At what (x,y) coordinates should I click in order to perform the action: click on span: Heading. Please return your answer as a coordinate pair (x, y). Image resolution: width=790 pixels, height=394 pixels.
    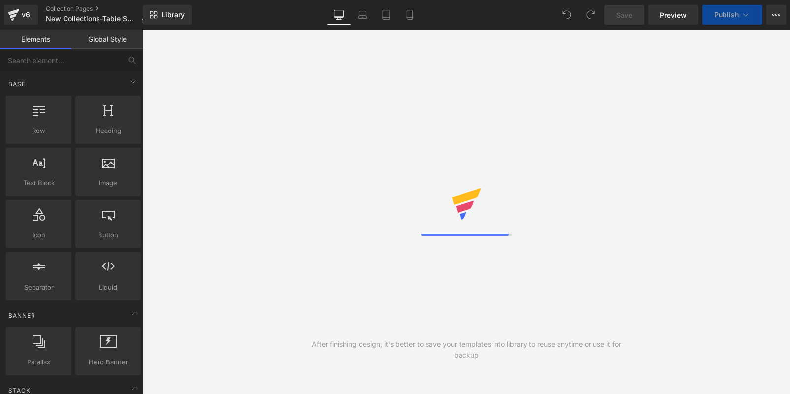
    Looking at the image, I should click on (108, 130).